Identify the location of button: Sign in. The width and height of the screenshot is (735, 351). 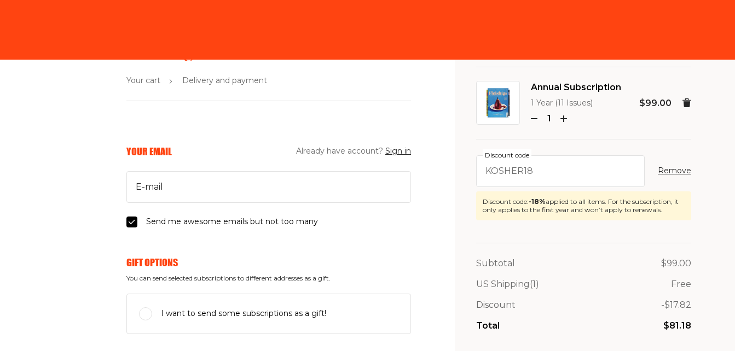
(398, 152).